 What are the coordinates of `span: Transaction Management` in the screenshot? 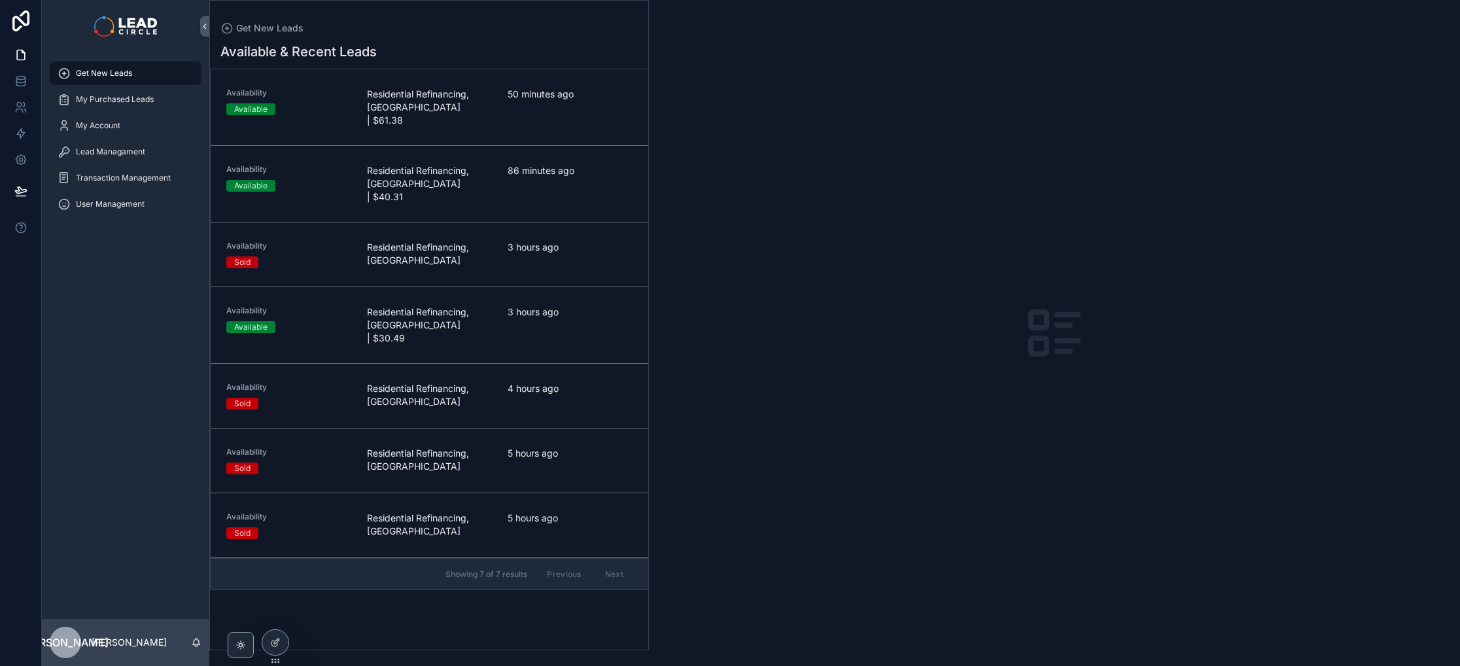 It's located at (123, 178).